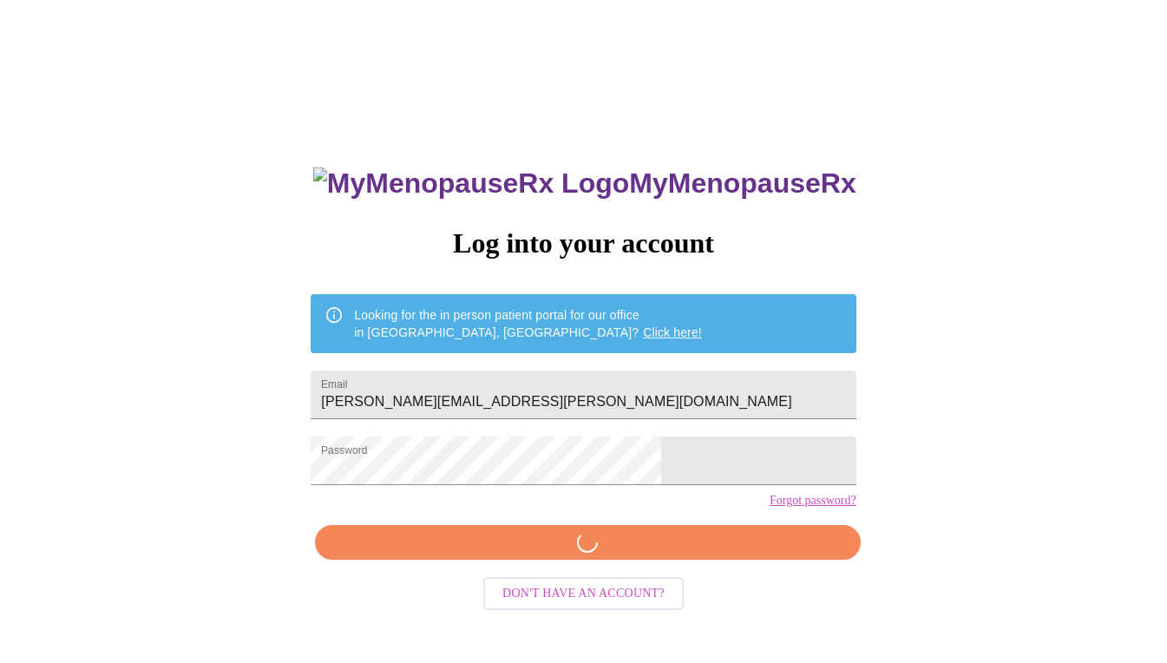 The image size is (1167, 663). What do you see at coordinates (583, 592) in the screenshot?
I see `a: Don't have an account?` at bounding box center [583, 592].